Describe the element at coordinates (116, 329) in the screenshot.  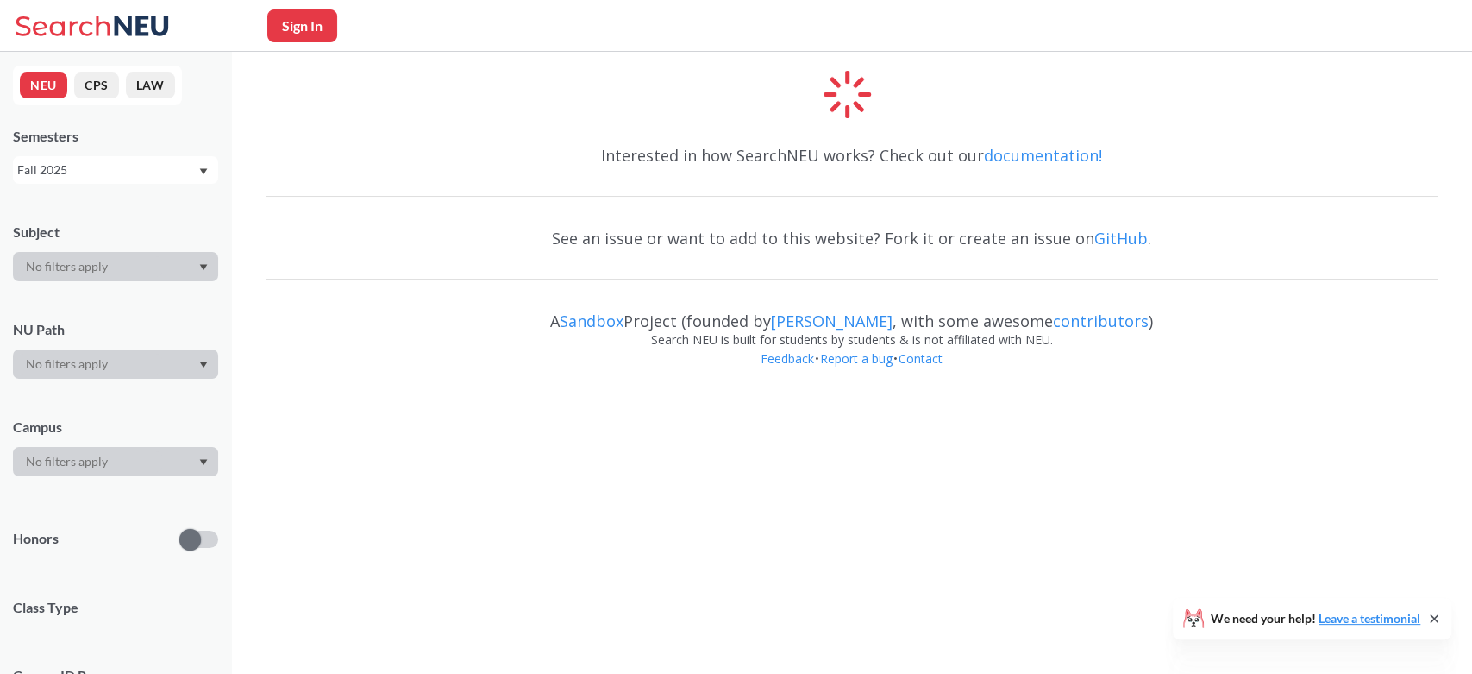
I see `div: NU Path` at that location.